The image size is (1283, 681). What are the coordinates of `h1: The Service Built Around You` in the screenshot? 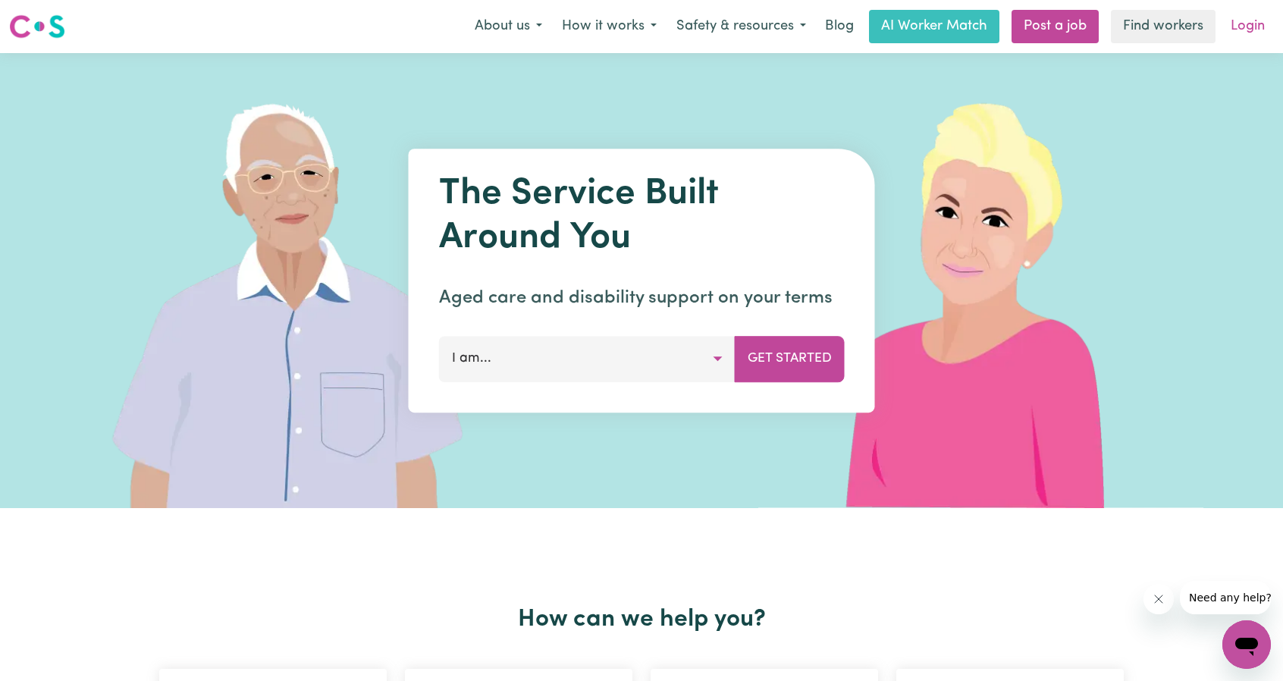 It's located at (641, 216).